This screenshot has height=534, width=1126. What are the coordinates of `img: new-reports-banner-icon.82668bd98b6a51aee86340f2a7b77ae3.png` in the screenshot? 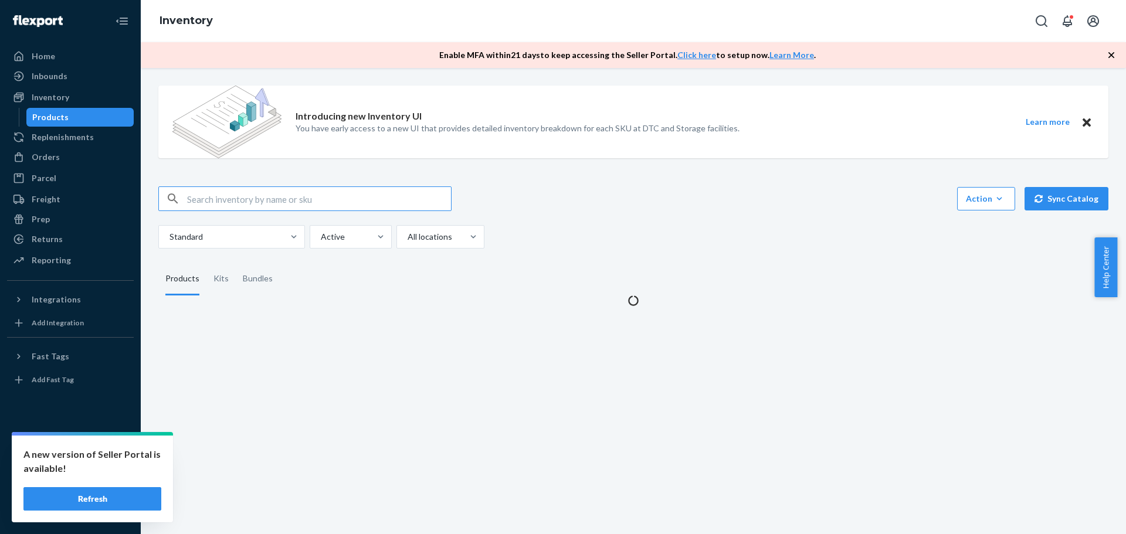 It's located at (227, 122).